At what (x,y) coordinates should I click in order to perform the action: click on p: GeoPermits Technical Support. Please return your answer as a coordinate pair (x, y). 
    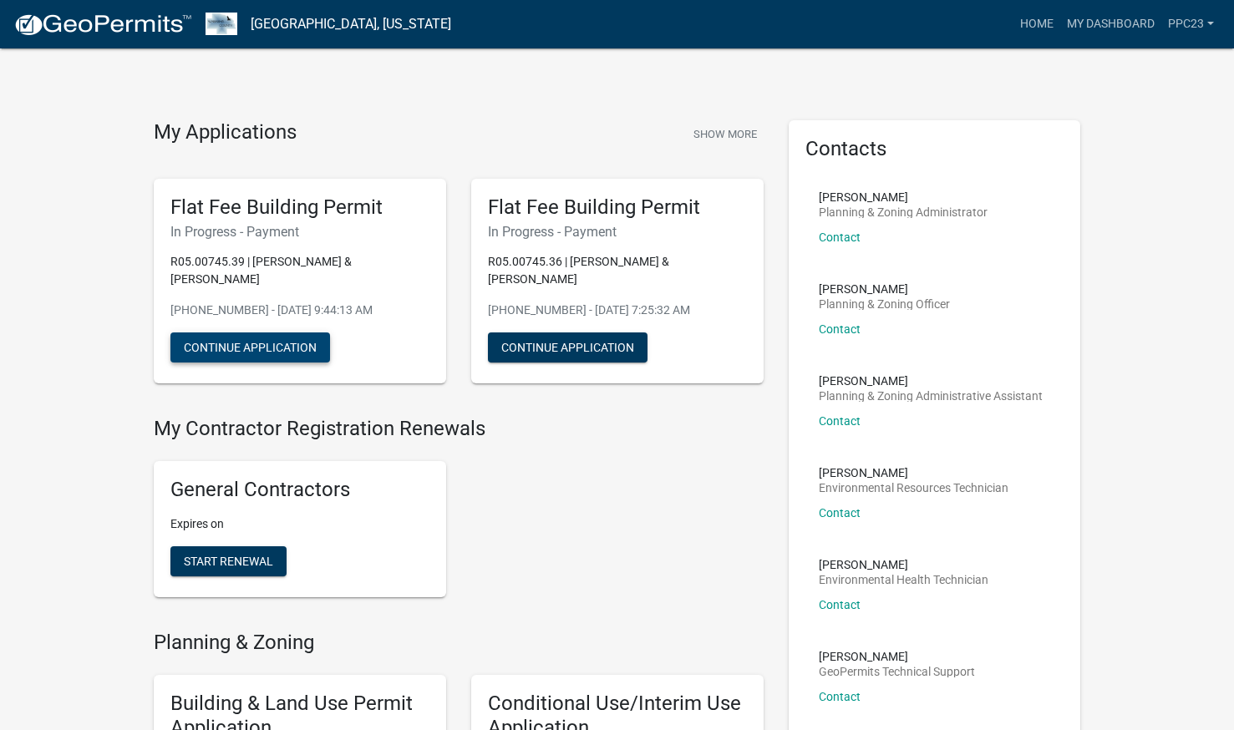
    Looking at the image, I should click on (897, 672).